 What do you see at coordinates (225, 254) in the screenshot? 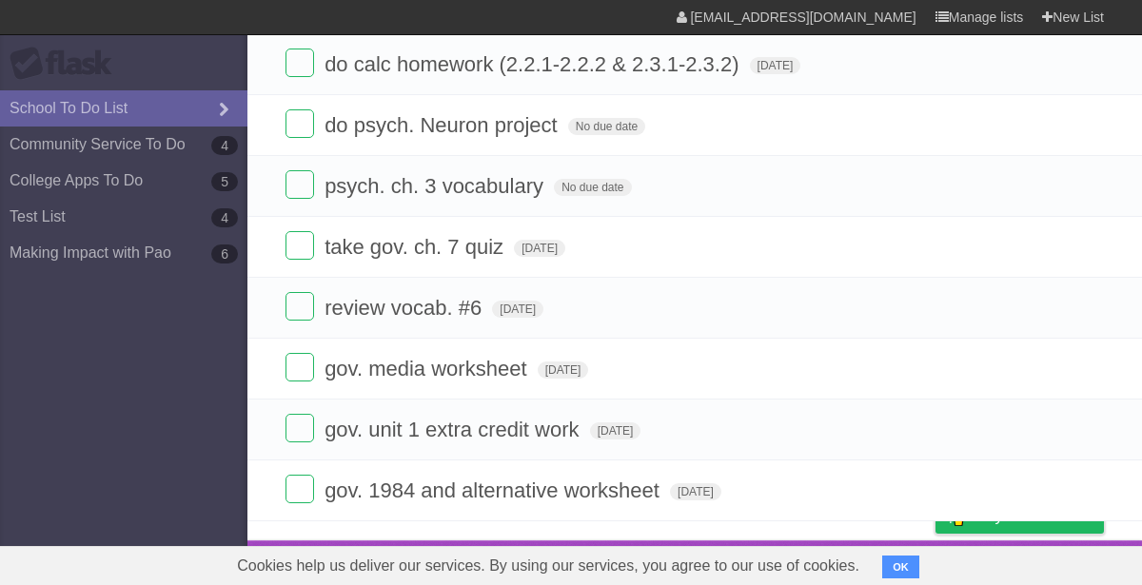
I see `b: 6` at bounding box center [225, 254].